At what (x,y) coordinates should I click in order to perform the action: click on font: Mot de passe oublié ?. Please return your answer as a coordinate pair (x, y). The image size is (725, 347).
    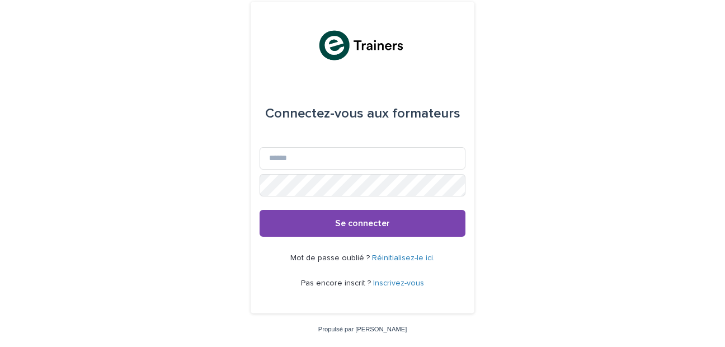
    Looking at the image, I should click on (330, 258).